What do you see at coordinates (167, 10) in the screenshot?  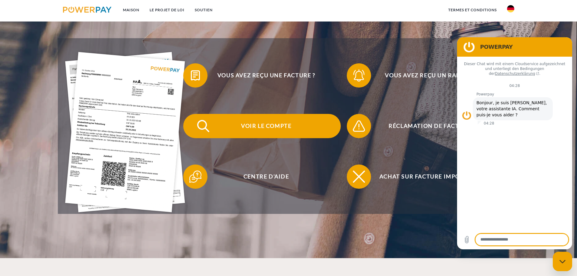 I see `font: LE PROJET DE LOI` at bounding box center [167, 10].